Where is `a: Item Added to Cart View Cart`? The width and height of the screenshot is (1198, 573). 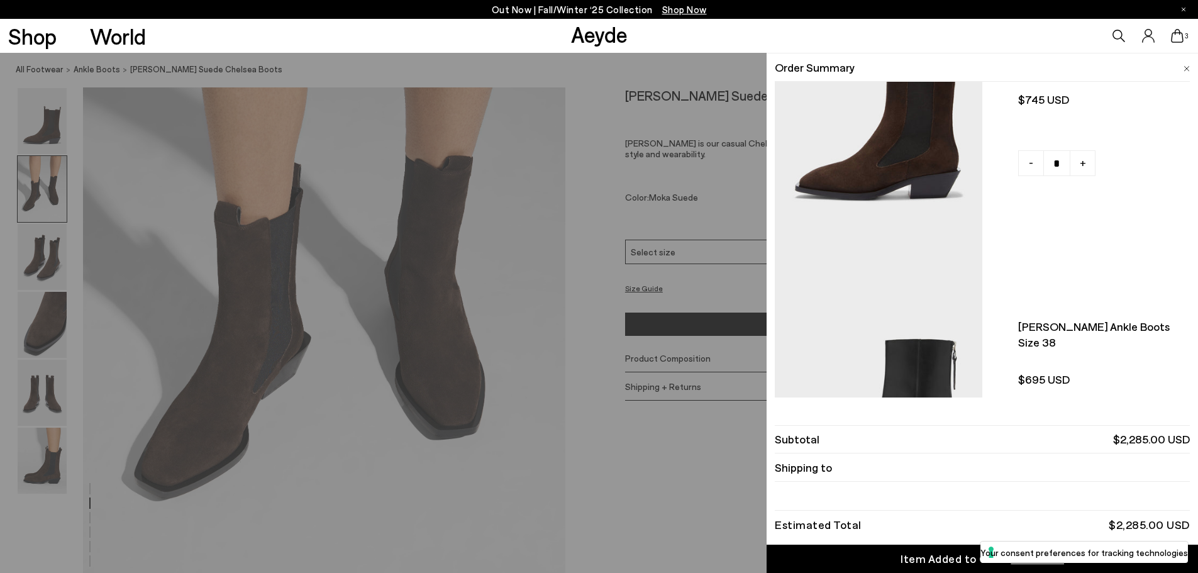 a: Item Added to Cart View Cart is located at coordinates (982, 558).